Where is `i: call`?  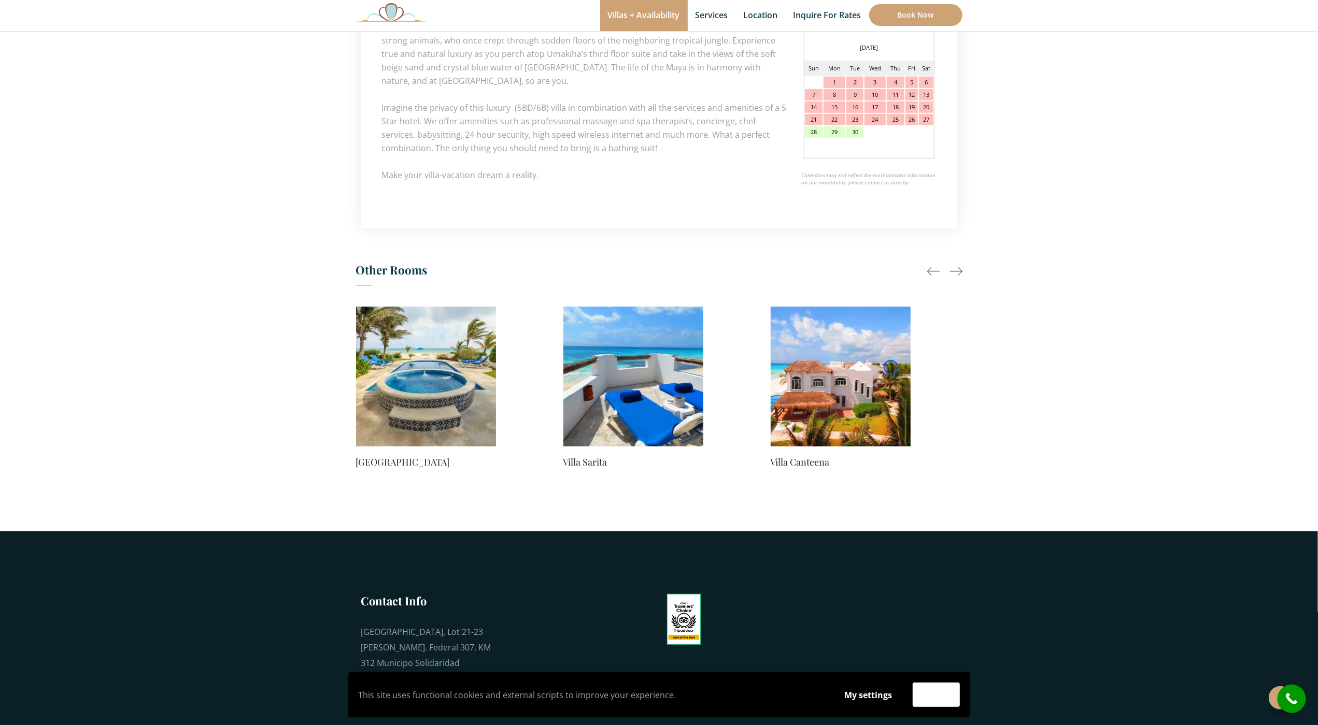 i: call is located at coordinates (1291, 699).